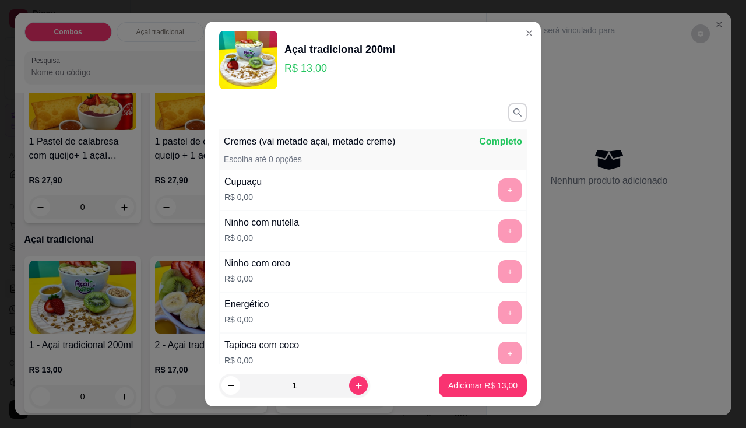  Describe the element at coordinates (500, 142) in the screenshot. I see `p: Completo` at that location.